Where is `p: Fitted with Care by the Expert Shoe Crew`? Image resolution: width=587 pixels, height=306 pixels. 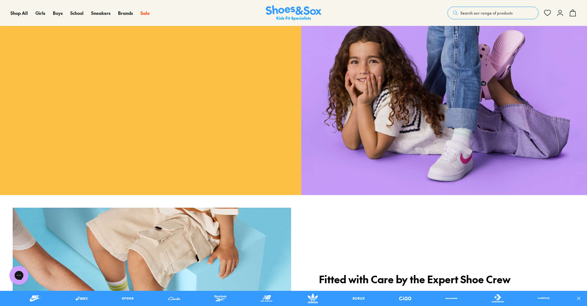
p: Fitted with Care by the Expert Shoe Crew is located at coordinates (434, 279).